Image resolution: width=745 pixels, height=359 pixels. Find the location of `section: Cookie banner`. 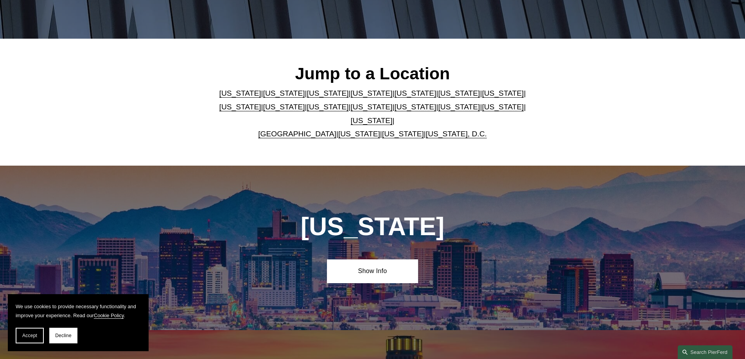

section: Cookie banner is located at coordinates (78, 323).